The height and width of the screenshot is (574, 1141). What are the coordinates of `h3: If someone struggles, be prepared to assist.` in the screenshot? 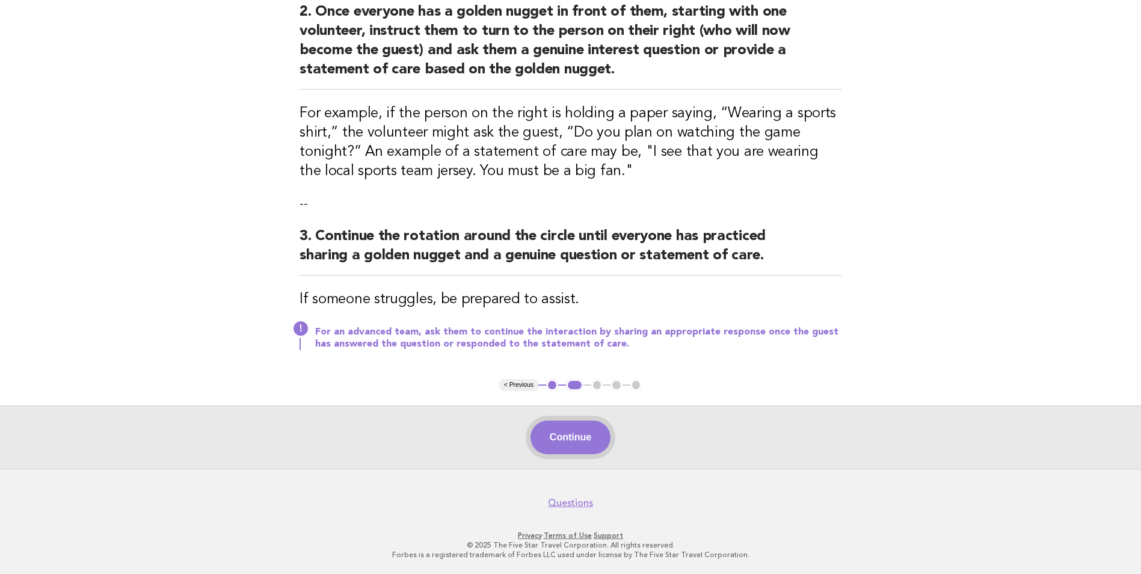 It's located at (570, 299).